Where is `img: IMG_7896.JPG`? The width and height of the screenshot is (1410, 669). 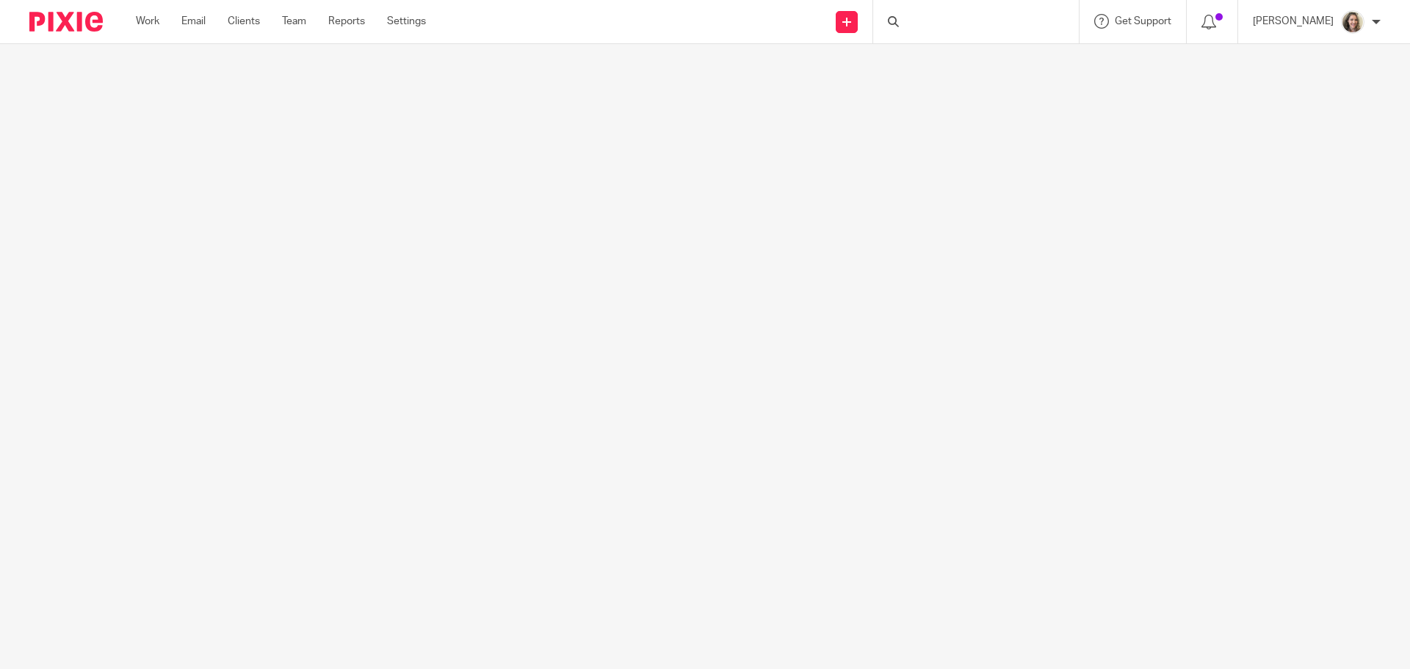
img: IMG_7896.JPG is located at coordinates (1353, 22).